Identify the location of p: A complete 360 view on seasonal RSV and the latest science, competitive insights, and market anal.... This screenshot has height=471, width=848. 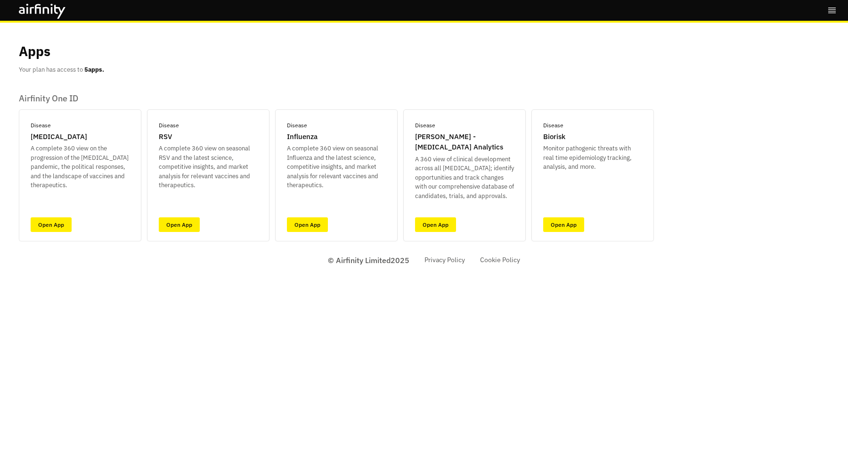
(208, 167).